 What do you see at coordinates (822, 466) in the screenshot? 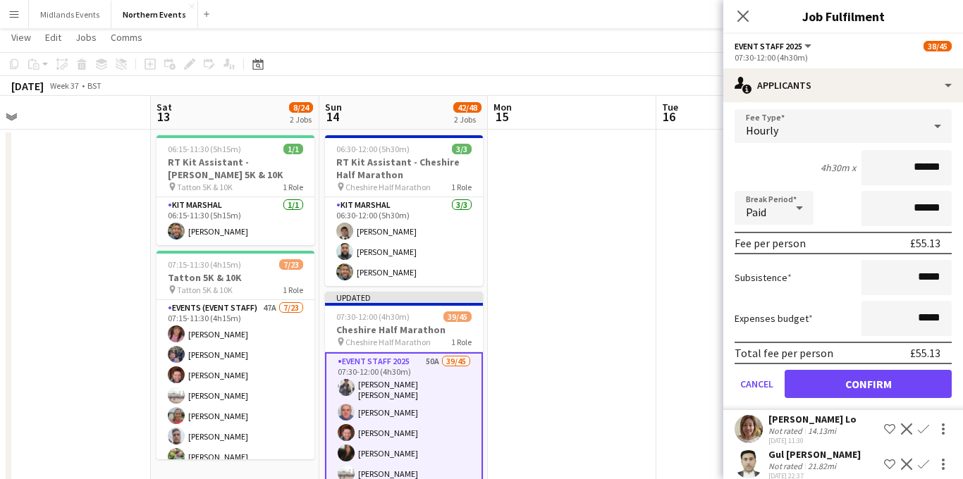
I see `div: 21.82mi` at bounding box center [822, 466].